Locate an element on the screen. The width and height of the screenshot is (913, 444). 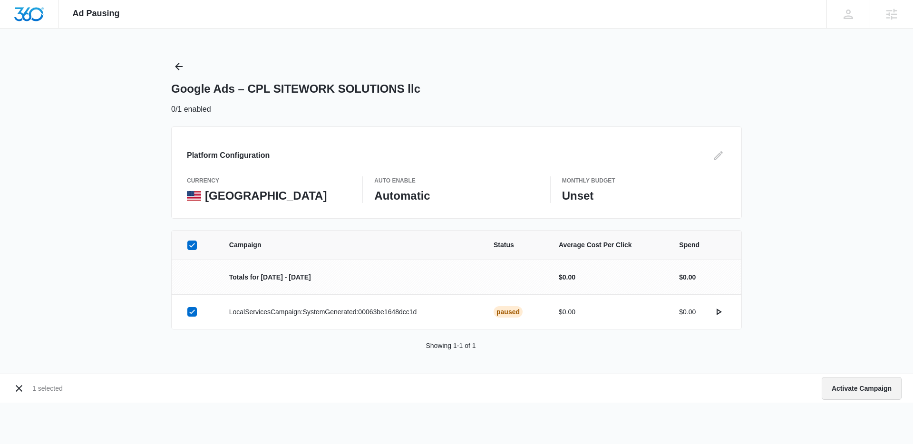
button: Edit is located at coordinates (719, 156).